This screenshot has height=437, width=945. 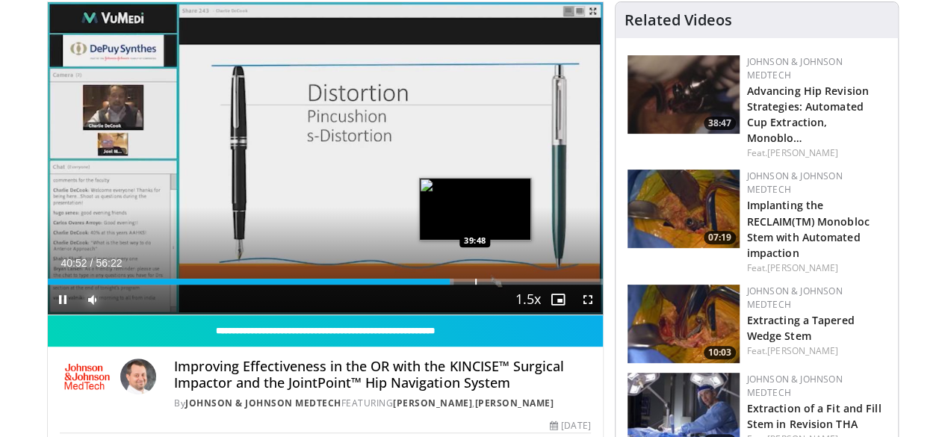 I want to click on img: ffc33e66-92ed-4f11-95c4-0a160745ec3c.150x105_q85_crop-smart_upscale.jpg, so click(x=683, y=208).